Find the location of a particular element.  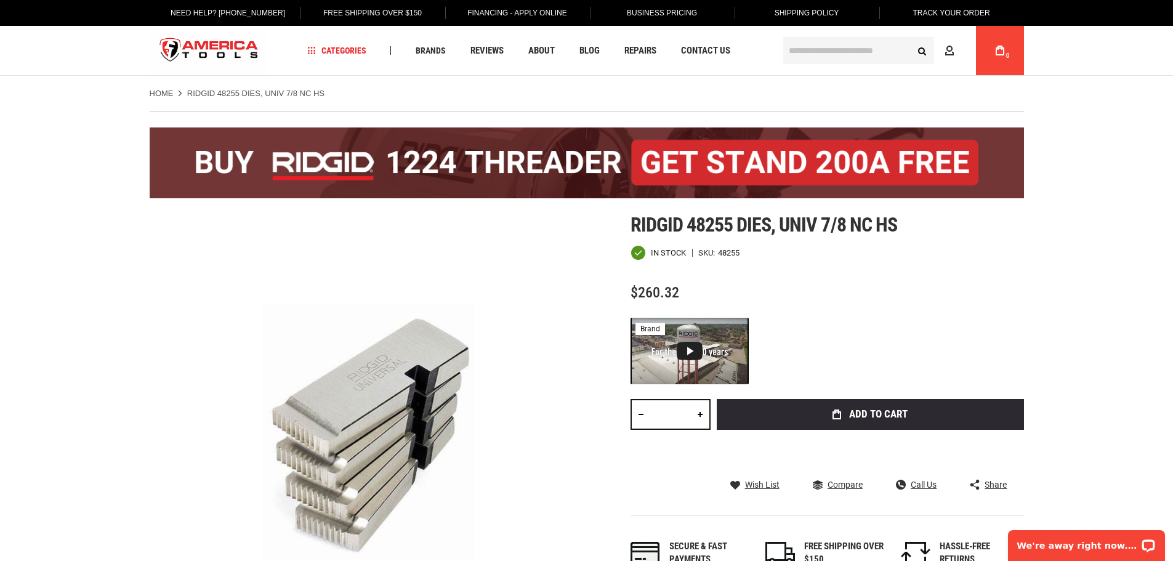

strong: RIDGID 48255 DIES, UNIV 7/8 NC HS is located at coordinates (255, 93).